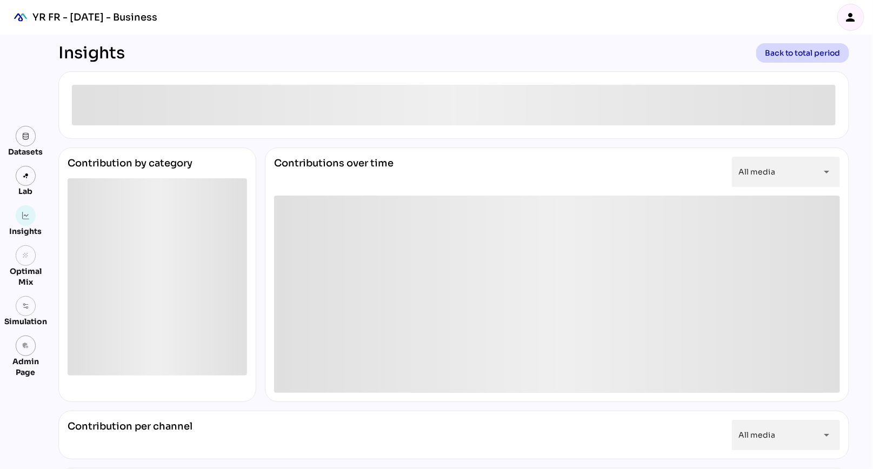 The image size is (873, 469). Describe the element at coordinates (26, 256) in the screenshot. I see `i: grain` at that location.